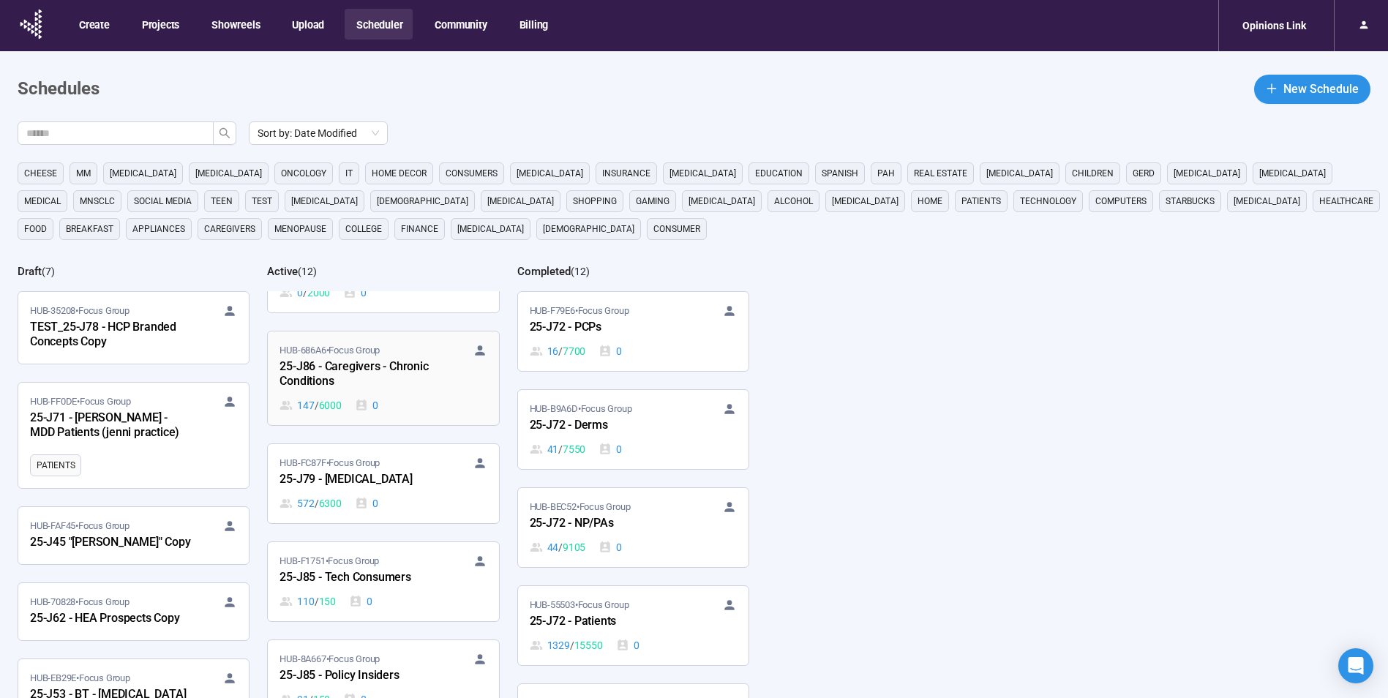 This screenshot has height=698, width=1388. I want to click on span: HUB-FC87F • Focus Group, so click(329, 463).